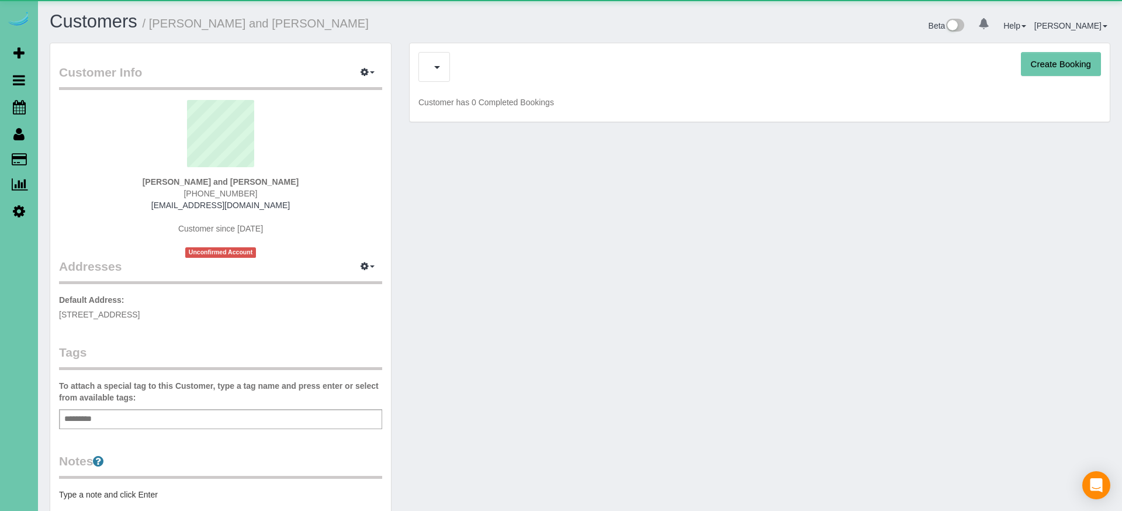 The width and height of the screenshot is (1122, 511). What do you see at coordinates (221, 252) in the screenshot?
I see `span: Unconfirmed Account` at bounding box center [221, 252].